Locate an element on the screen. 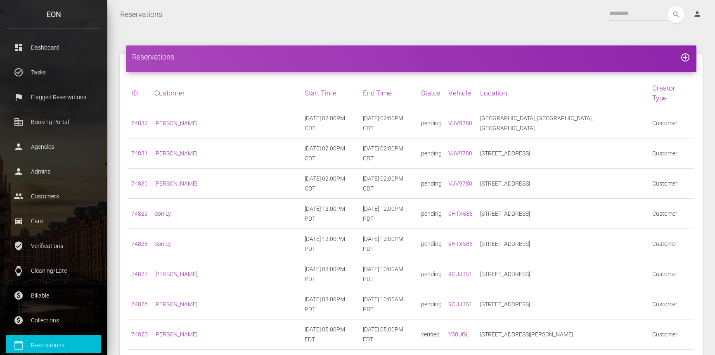 The width and height of the screenshot is (715, 355). a: 74831 is located at coordinates (140, 153).